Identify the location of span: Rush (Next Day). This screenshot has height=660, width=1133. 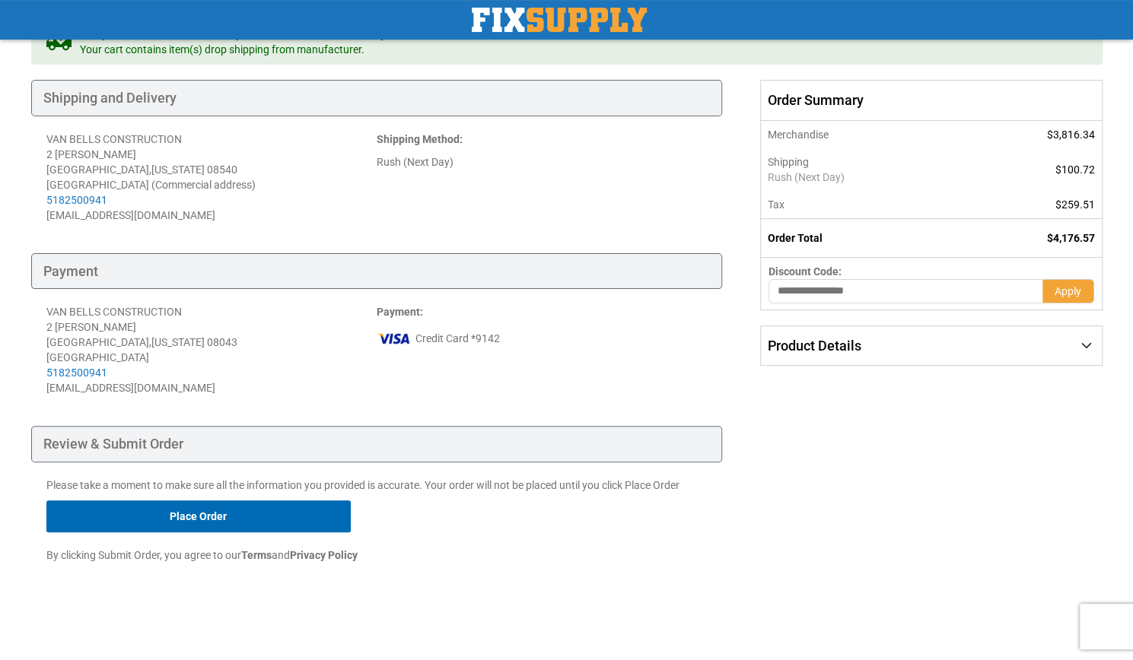
(861, 177).